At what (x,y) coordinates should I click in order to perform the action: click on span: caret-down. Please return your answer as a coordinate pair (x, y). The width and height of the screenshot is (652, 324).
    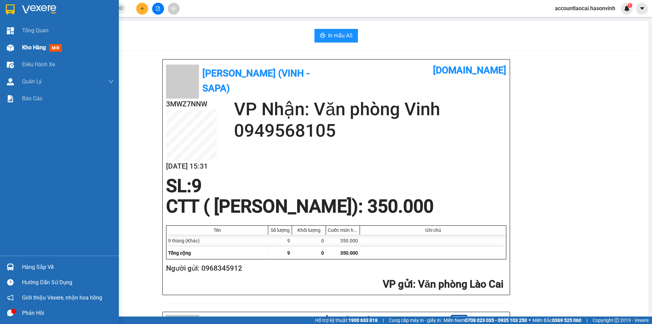
    Looking at the image, I should click on (643, 8).